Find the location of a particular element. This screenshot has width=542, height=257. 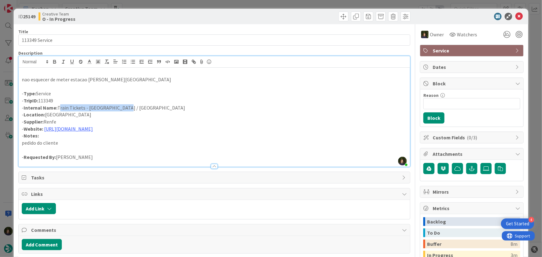

strong: Requested By: is located at coordinates (40, 157).